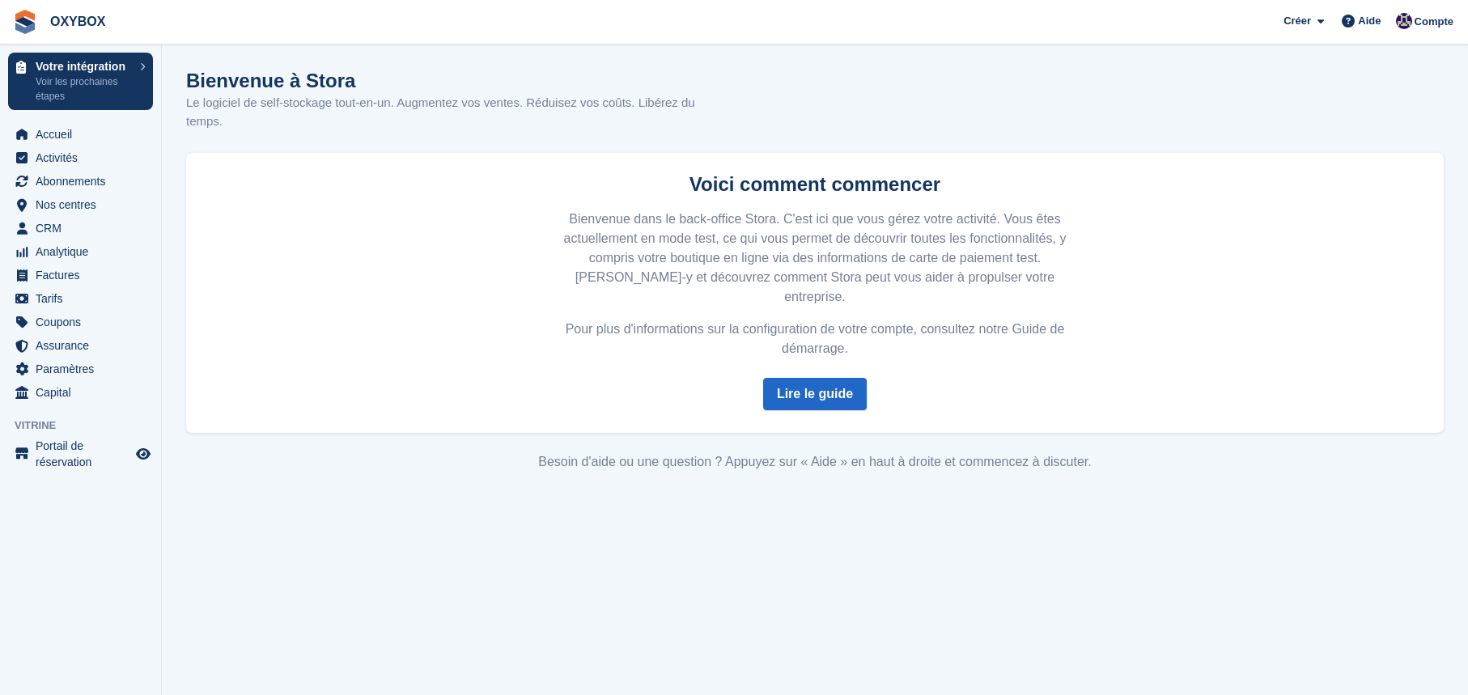 The width and height of the screenshot is (1468, 695). Describe the element at coordinates (445, 112) in the screenshot. I see `p: Le logiciel de self-stockage tout-en-un. Augmentez vos ventes. Réduisez vos coûts. Libérez du temps.` at that location.